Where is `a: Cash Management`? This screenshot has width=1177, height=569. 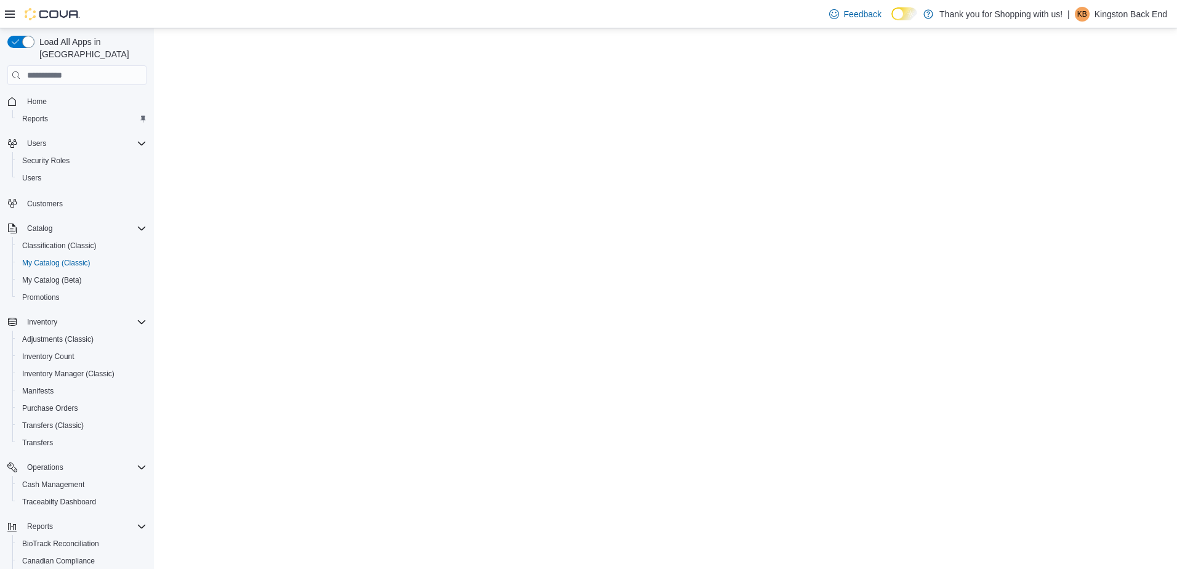 a: Cash Management is located at coordinates (53, 485).